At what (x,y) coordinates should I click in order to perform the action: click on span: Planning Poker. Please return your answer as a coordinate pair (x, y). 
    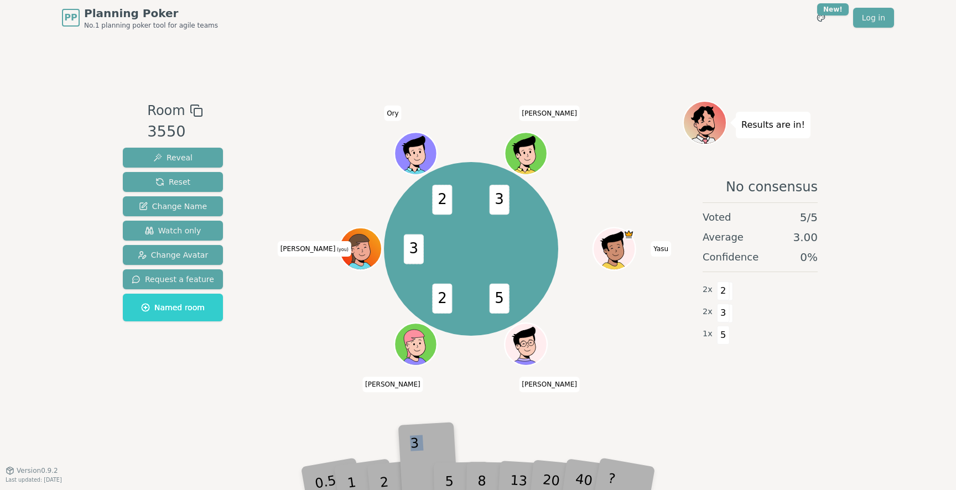
    Looking at the image, I should click on (151, 13).